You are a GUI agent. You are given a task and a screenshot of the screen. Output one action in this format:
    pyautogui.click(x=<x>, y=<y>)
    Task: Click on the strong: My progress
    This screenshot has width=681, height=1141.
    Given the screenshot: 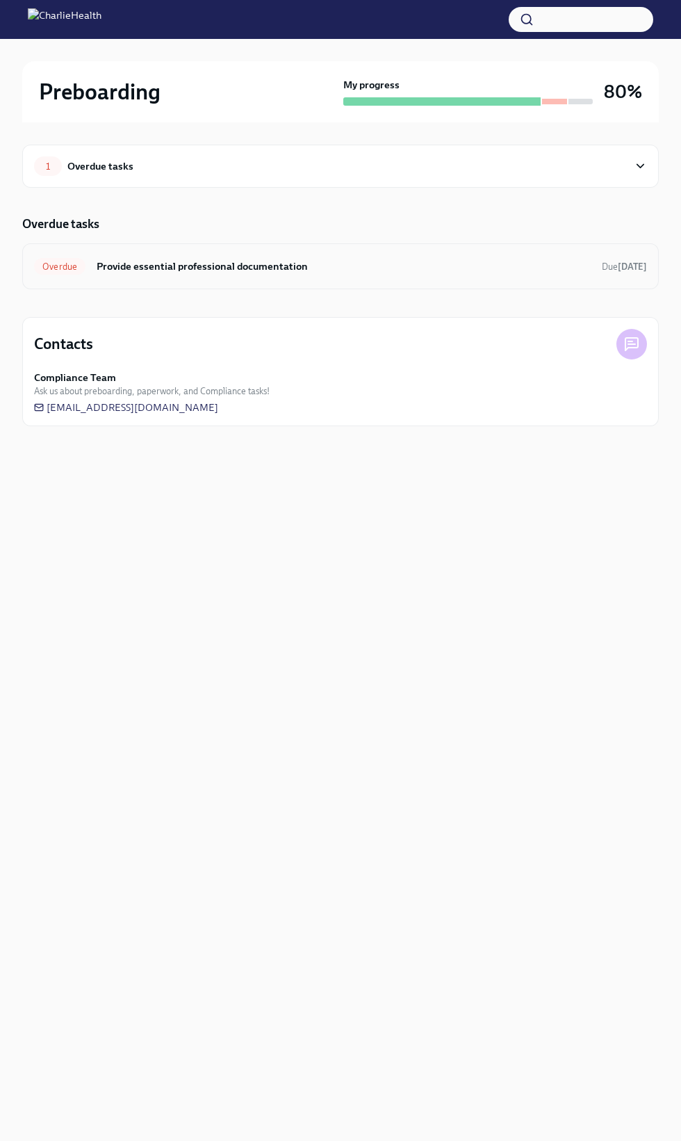 What is the action you would take?
    pyautogui.click(x=371, y=85)
    